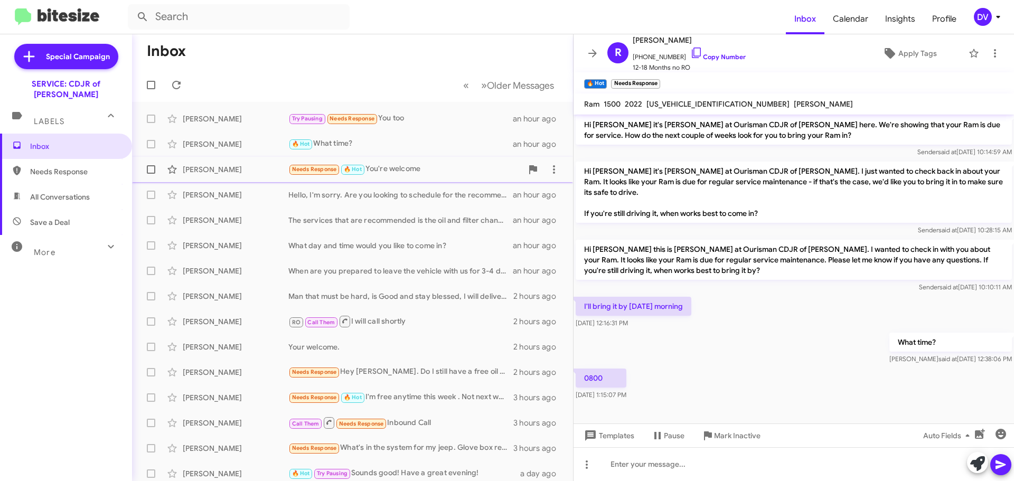  Describe the element at coordinates (401, 347) in the screenshot. I see `div: Your welcome.` at that location.